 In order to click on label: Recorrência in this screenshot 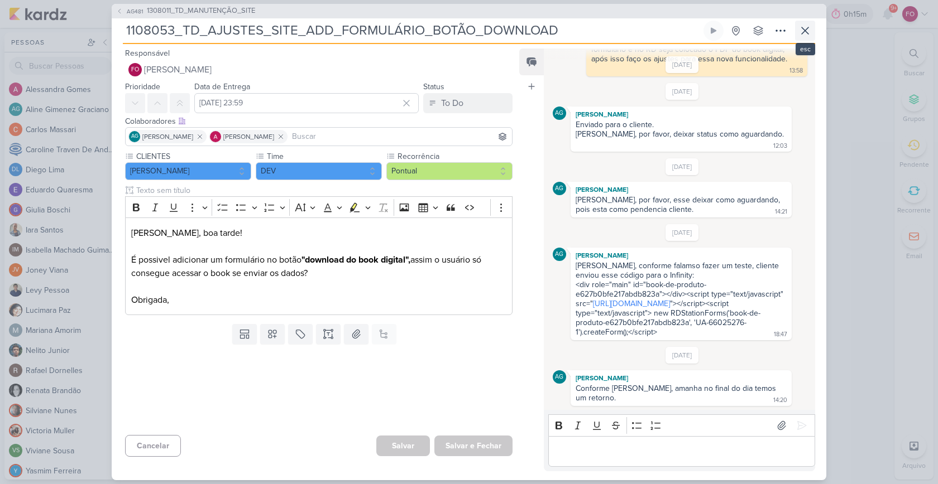, I will do `click(454, 156)`.